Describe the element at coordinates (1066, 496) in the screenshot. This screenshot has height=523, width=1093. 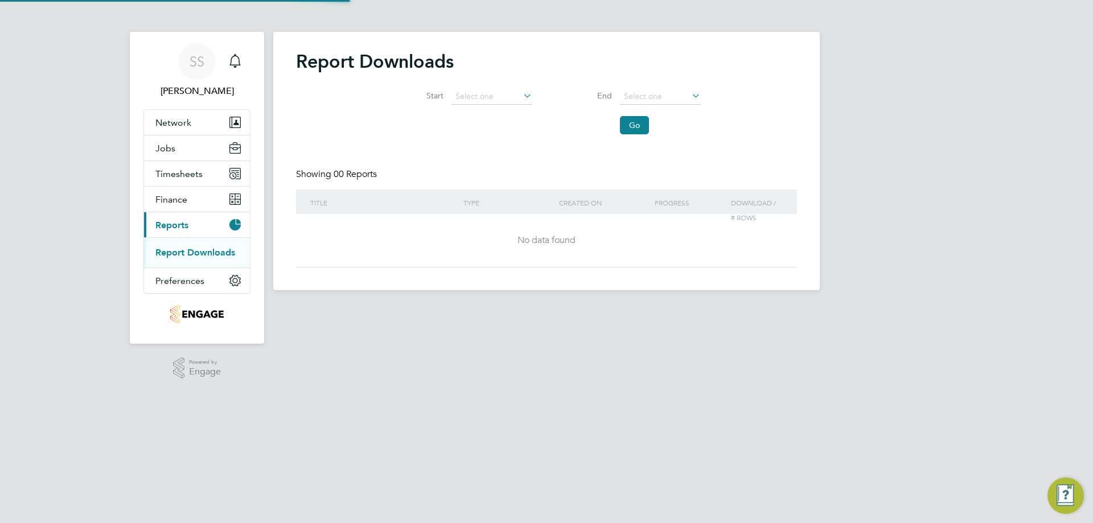
I see `button: Engage Resource Center` at that location.